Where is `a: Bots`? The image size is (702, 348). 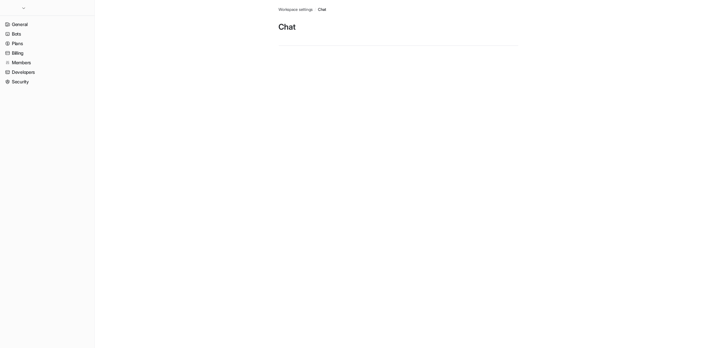 a: Bots is located at coordinates (47, 34).